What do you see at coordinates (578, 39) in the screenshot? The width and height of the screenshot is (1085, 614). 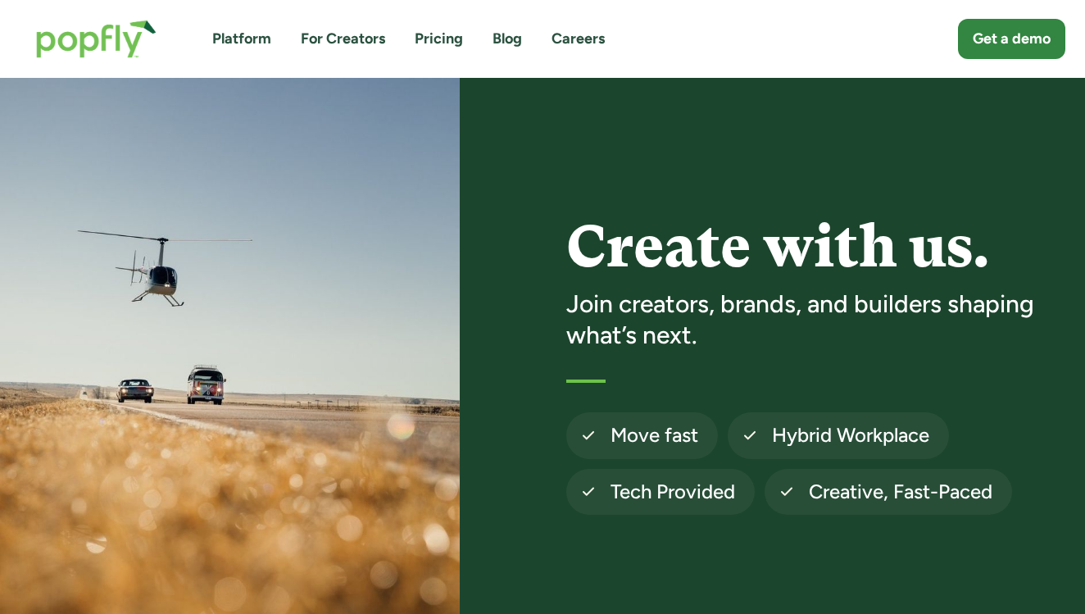 I see `a: Careers` at bounding box center [578, 39].